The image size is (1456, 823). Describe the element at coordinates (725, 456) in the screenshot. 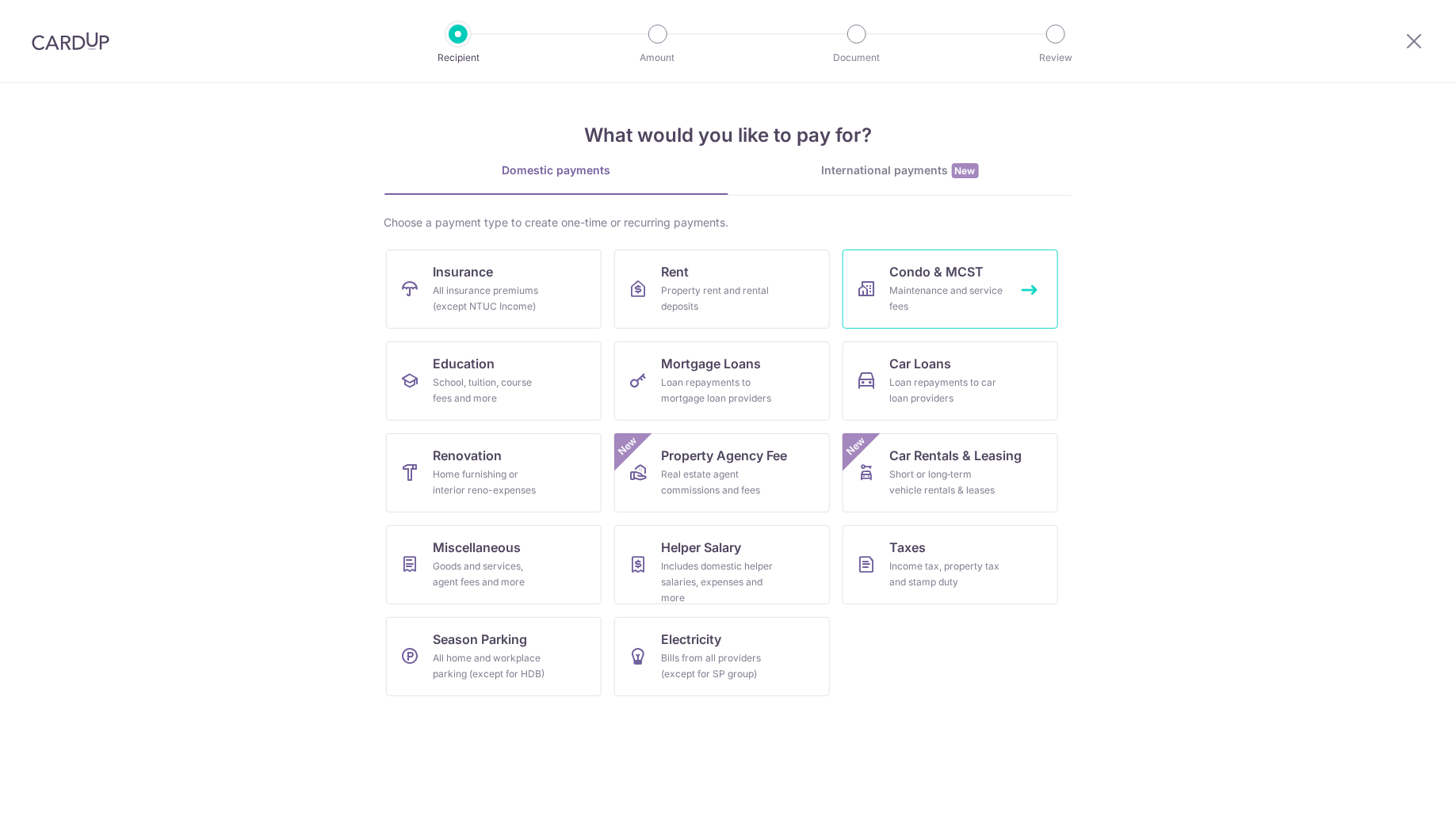

I see `span: Property Agency Fee` at that location.